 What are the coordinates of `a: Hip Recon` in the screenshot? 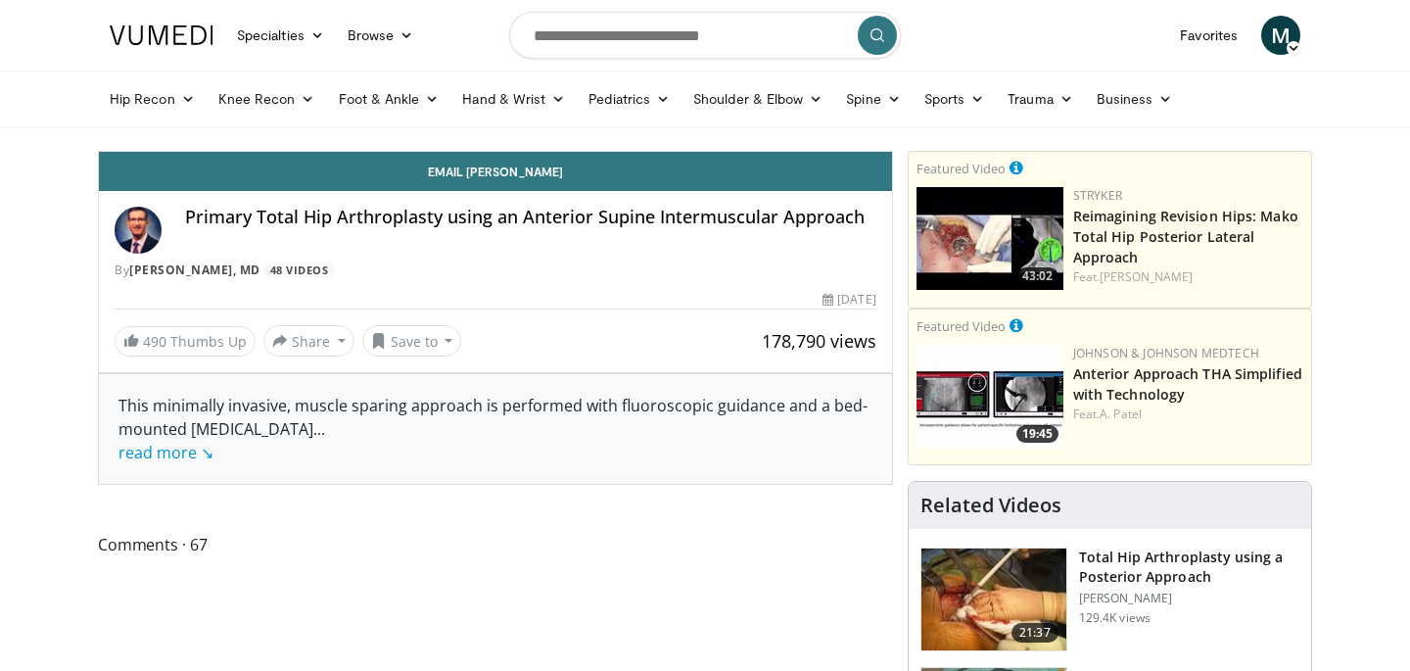 It's located at (152, 99).